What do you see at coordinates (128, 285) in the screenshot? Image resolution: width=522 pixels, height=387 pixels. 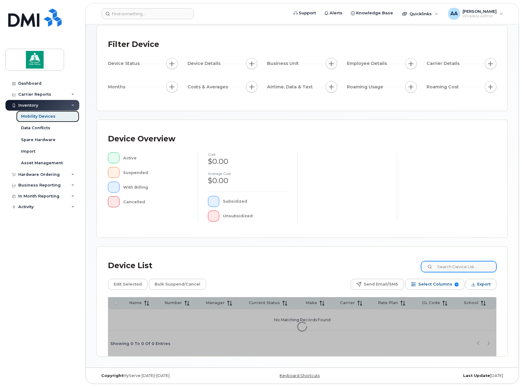 I see `span: Edit Selected` at bounding box center [128, 285].